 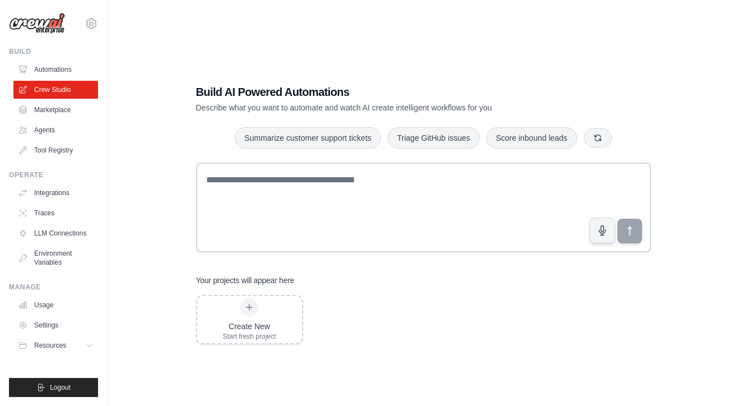 I want to click on button: Logout, so click(x=53, y=387).